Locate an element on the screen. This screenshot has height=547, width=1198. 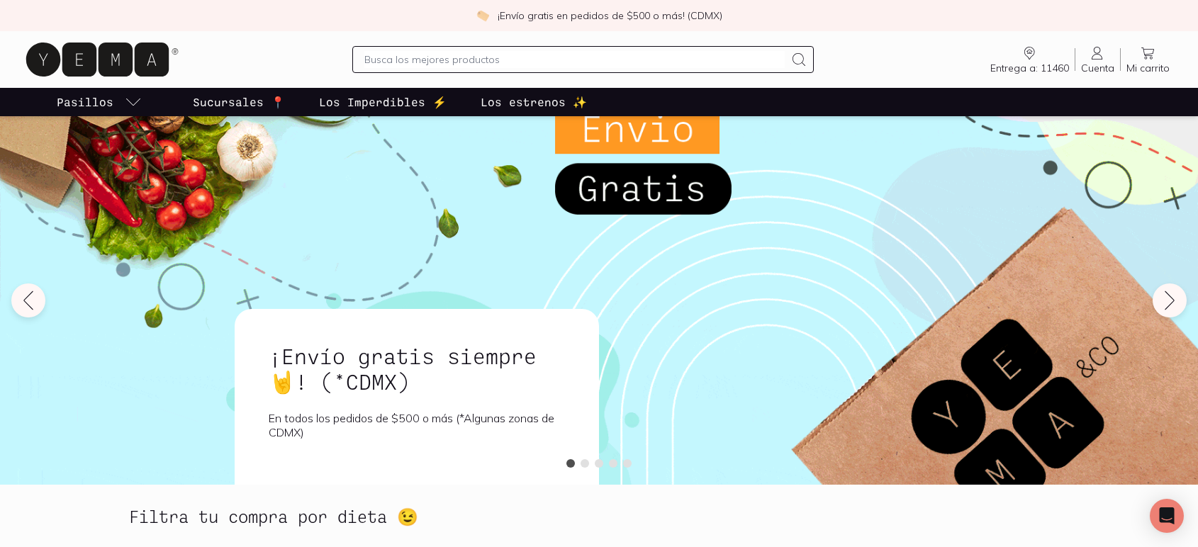
a: Cuenta is located at coordinates (1097, 60).